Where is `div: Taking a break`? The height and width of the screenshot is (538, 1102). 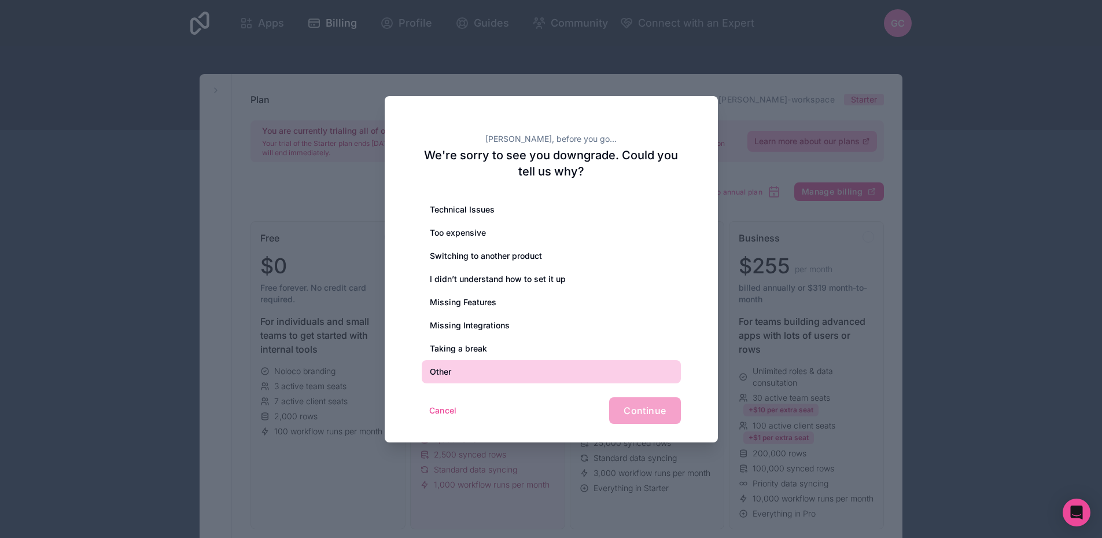 div: Taking a break is located at coordinates (551, 348).